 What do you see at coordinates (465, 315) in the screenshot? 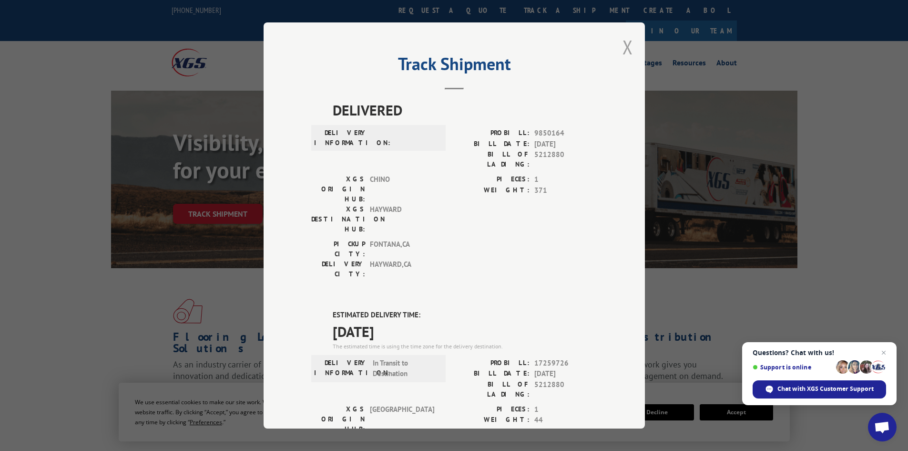
I see `label: ESTIMATED DELIVERY TIME:` at bounding box center [465, 315].